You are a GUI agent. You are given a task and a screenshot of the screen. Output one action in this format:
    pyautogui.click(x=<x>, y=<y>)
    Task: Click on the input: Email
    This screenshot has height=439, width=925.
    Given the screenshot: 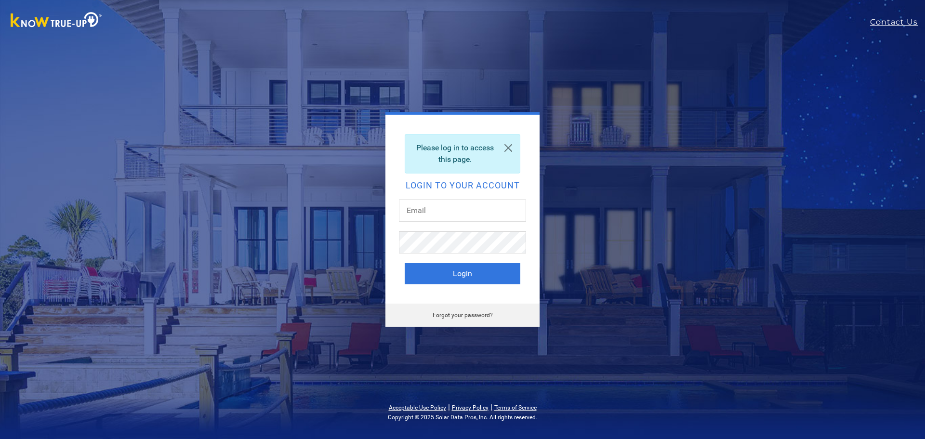 What is the action you would take?
    pyautogui.click(x=463, y=211)
    